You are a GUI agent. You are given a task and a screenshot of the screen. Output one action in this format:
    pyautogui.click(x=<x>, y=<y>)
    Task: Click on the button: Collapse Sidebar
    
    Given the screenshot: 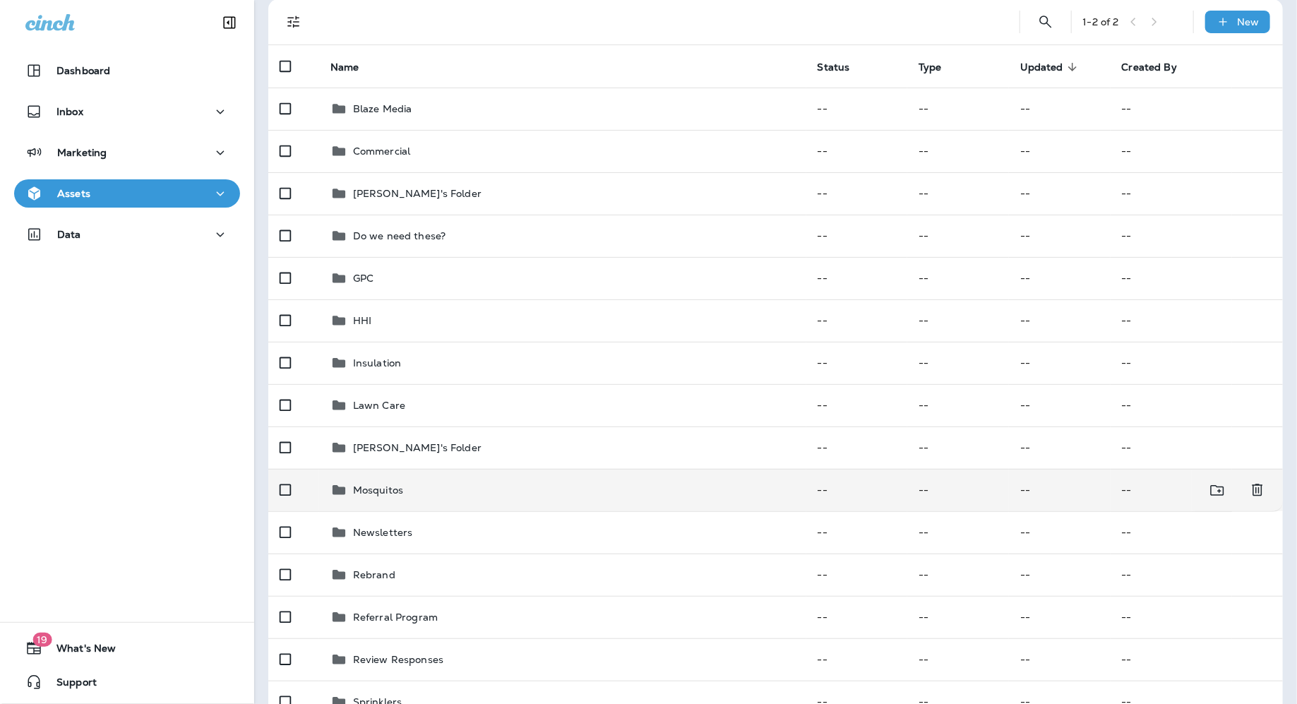 What is the action you would take?
    pyautogui.click(x=229, y=23)
    